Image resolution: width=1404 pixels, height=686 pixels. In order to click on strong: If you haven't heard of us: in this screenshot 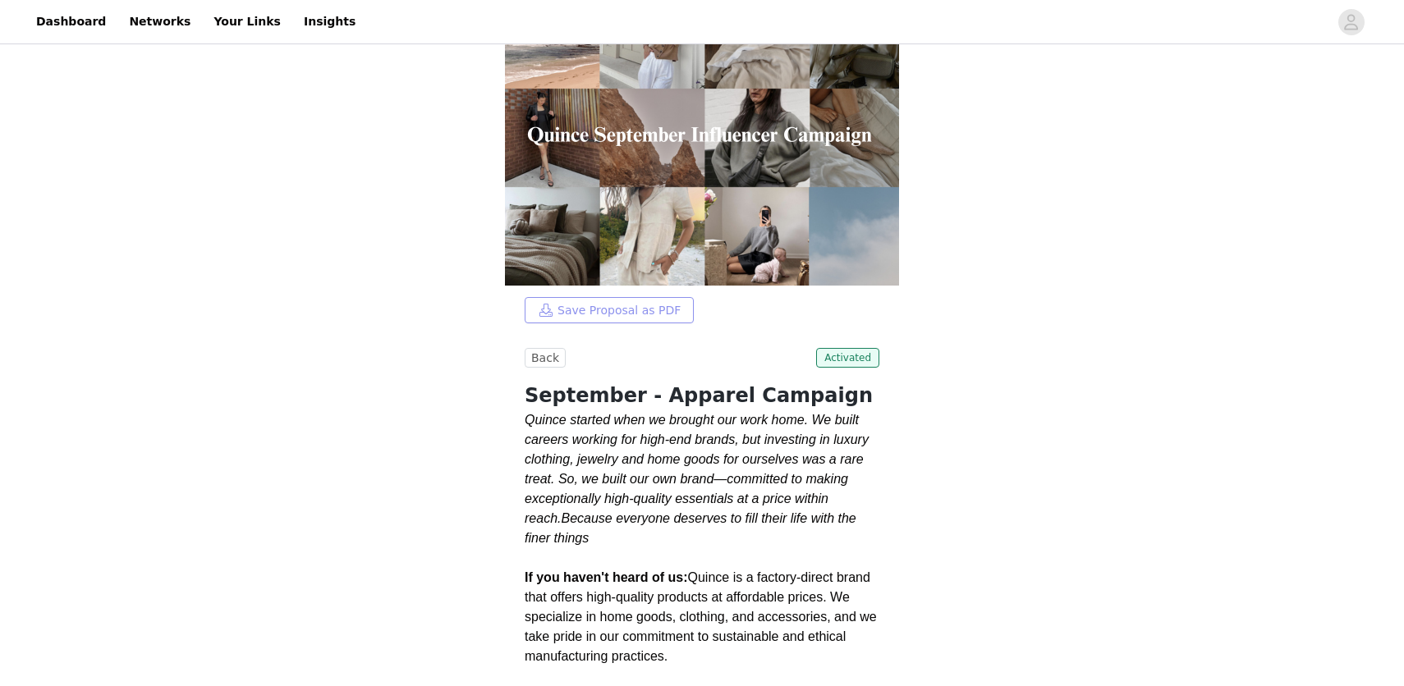, I will do `click(606, 577)`.